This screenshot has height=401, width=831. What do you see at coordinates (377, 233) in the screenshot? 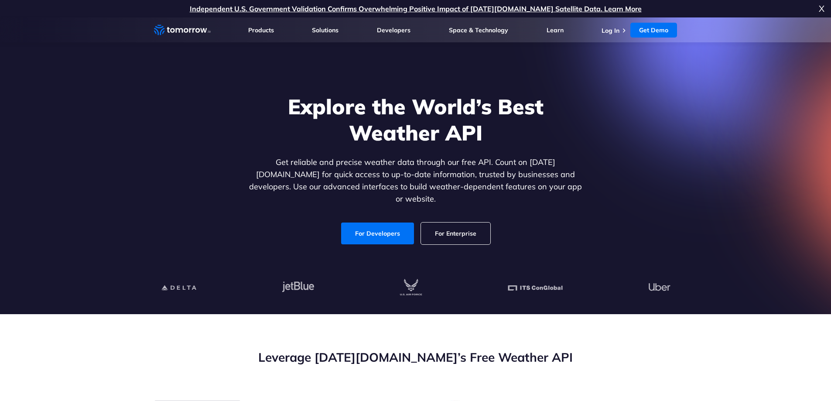
I see `a: For Developers` at bounding box center [377, 233].